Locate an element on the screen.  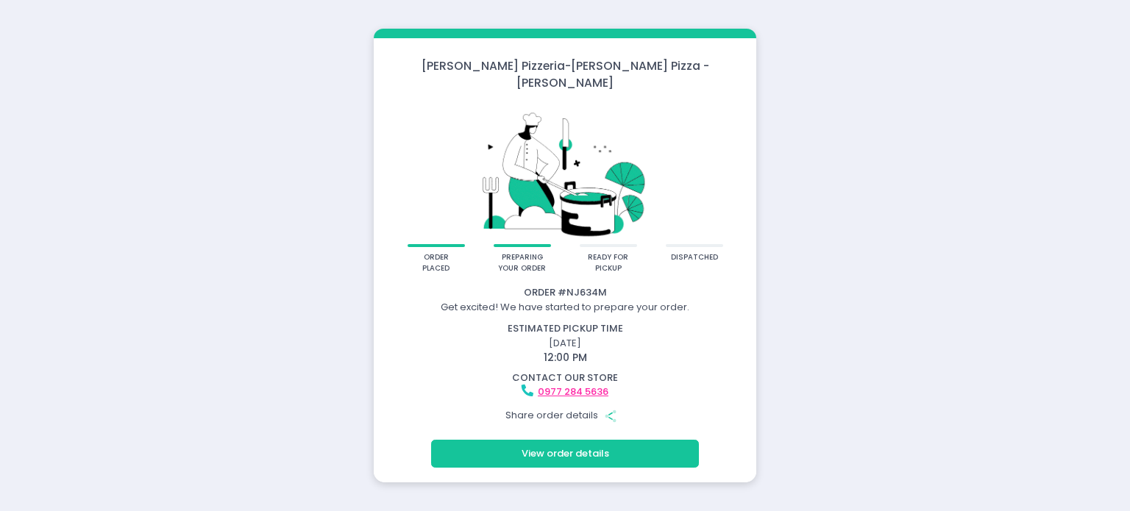
div: contact our store is located at coordinates (565, 378).